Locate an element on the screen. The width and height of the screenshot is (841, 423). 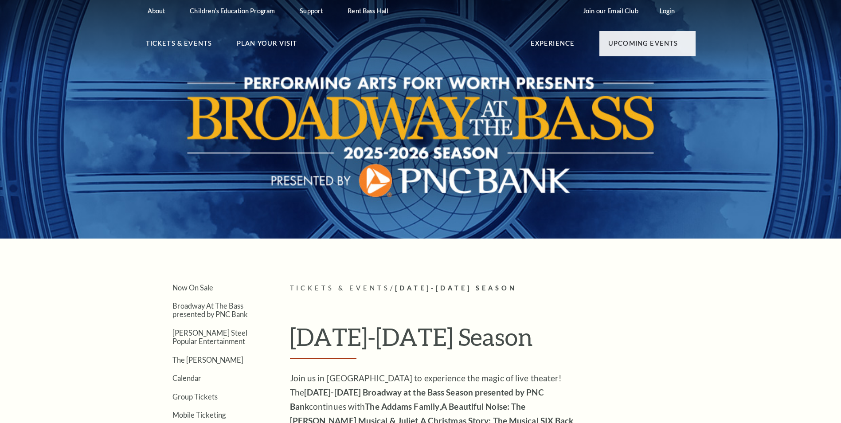
strong: The Addams Family is located at coordinates (402, 406).